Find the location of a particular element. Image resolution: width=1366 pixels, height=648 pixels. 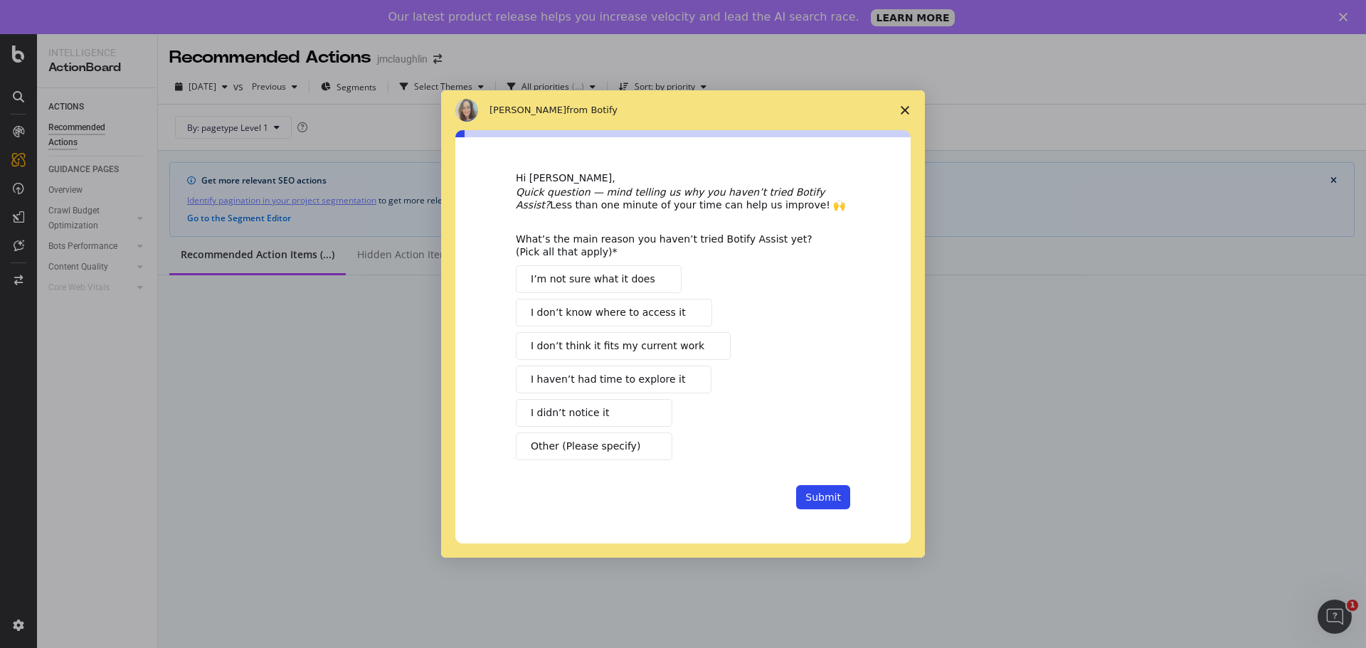

span: I don’t think it fits my current work is located at coordinates (618, 346).